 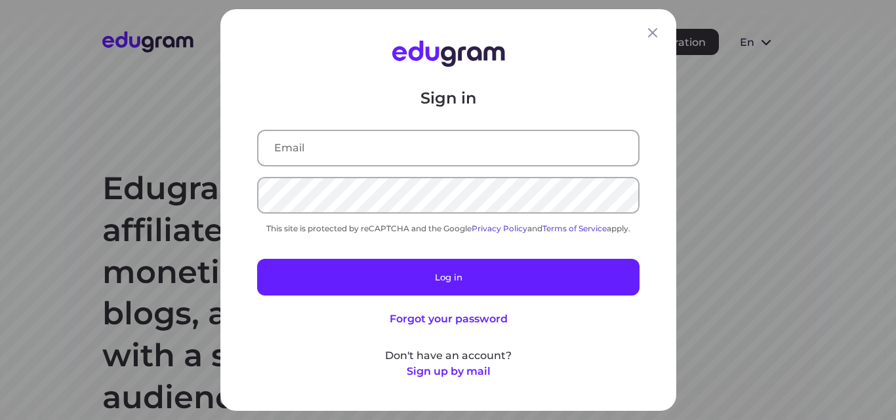 What do you see at coordinates (448, 148) in the screenshot?
I see `input: Email` at bounding box center [448, 148].